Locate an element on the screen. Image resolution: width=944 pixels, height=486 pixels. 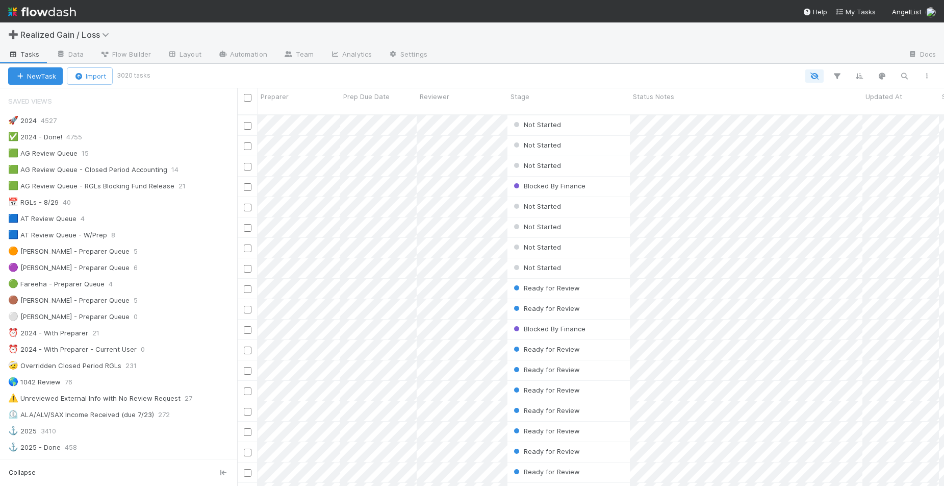
span: Tasks is located at coordinates (24, 54).